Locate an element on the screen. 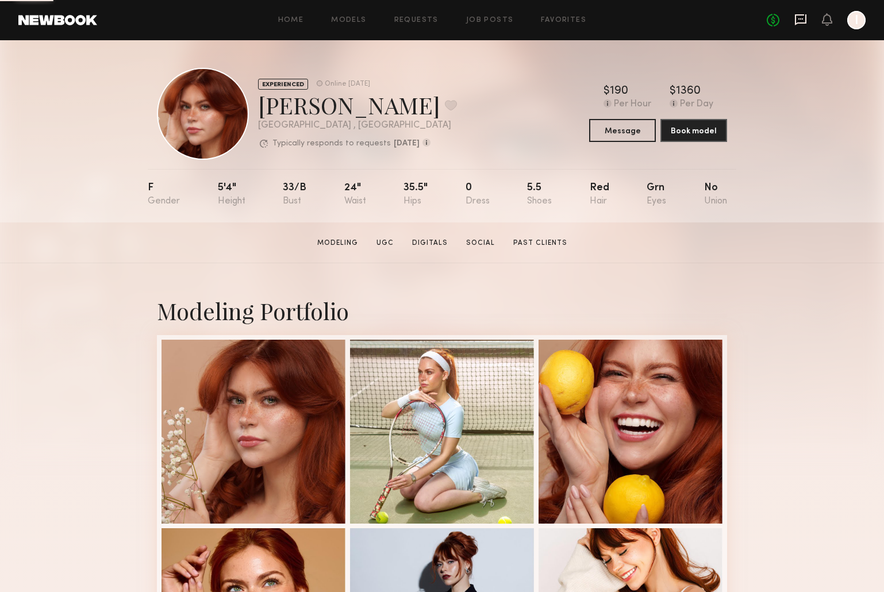  a: Social is located at coordinates (481, 243).